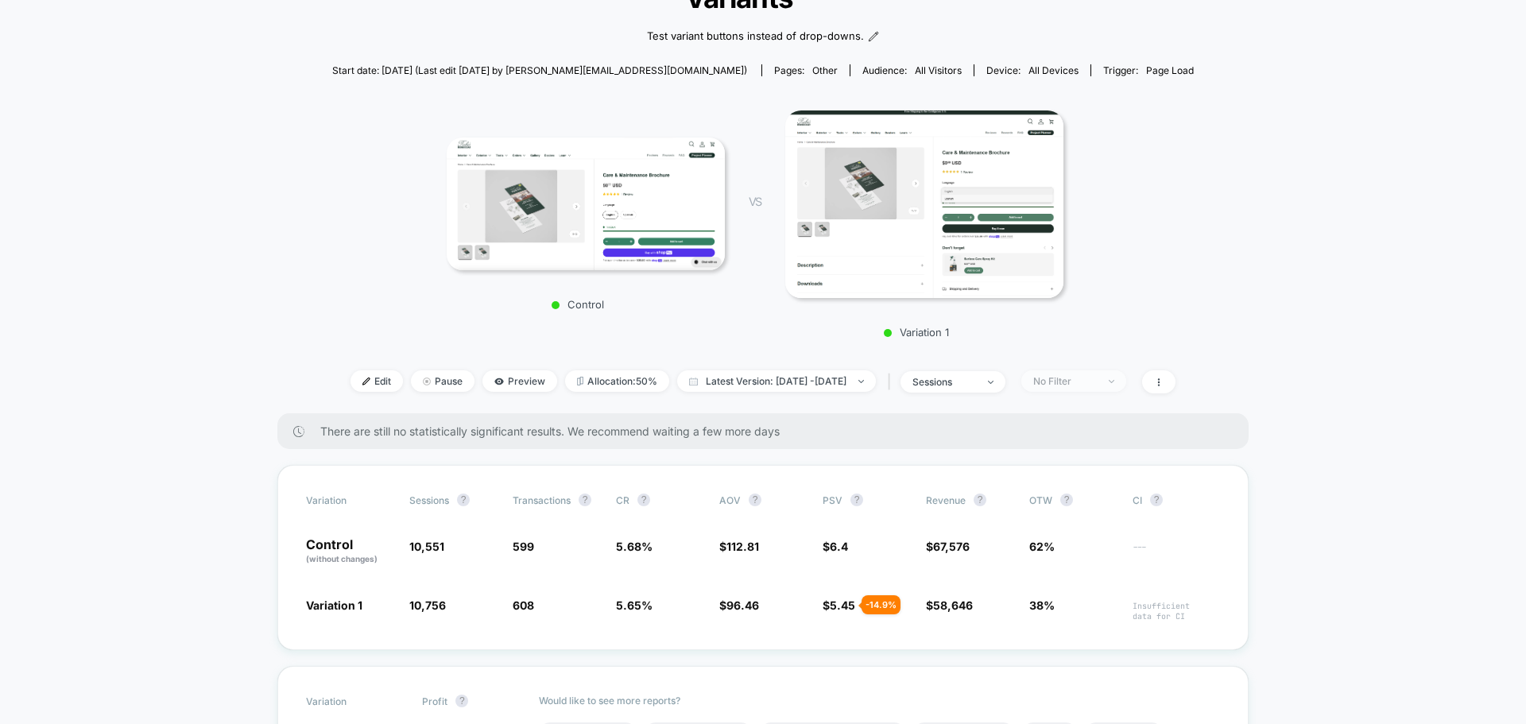 Image resolution: width=1526 pixels, height=724 pixels. What do you see at coordinates (1177, 611) in the screenshot?
I see `span: Insufficient data for CI` at bounding box center [1177, 611].